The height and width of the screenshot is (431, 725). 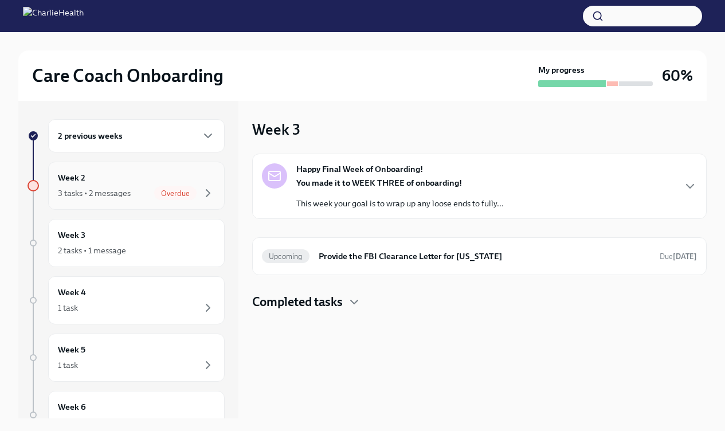 I want to click on h6: 2 previous weeks, so click(x=90, y=136).